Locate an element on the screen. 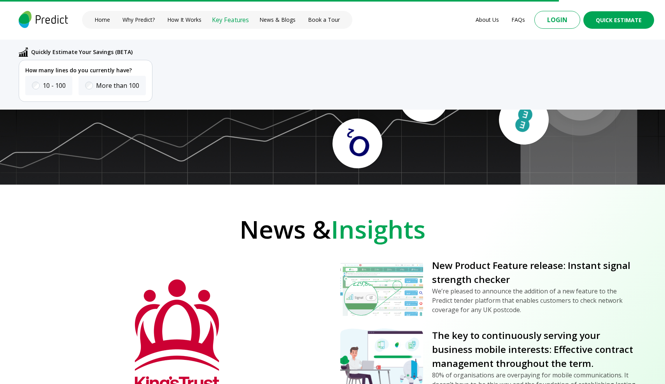 This screenshot has height=384, width=665. a: The key to continuously serving your business mobile interests: Effective contract management thr... is located at coordinates (534, 350).